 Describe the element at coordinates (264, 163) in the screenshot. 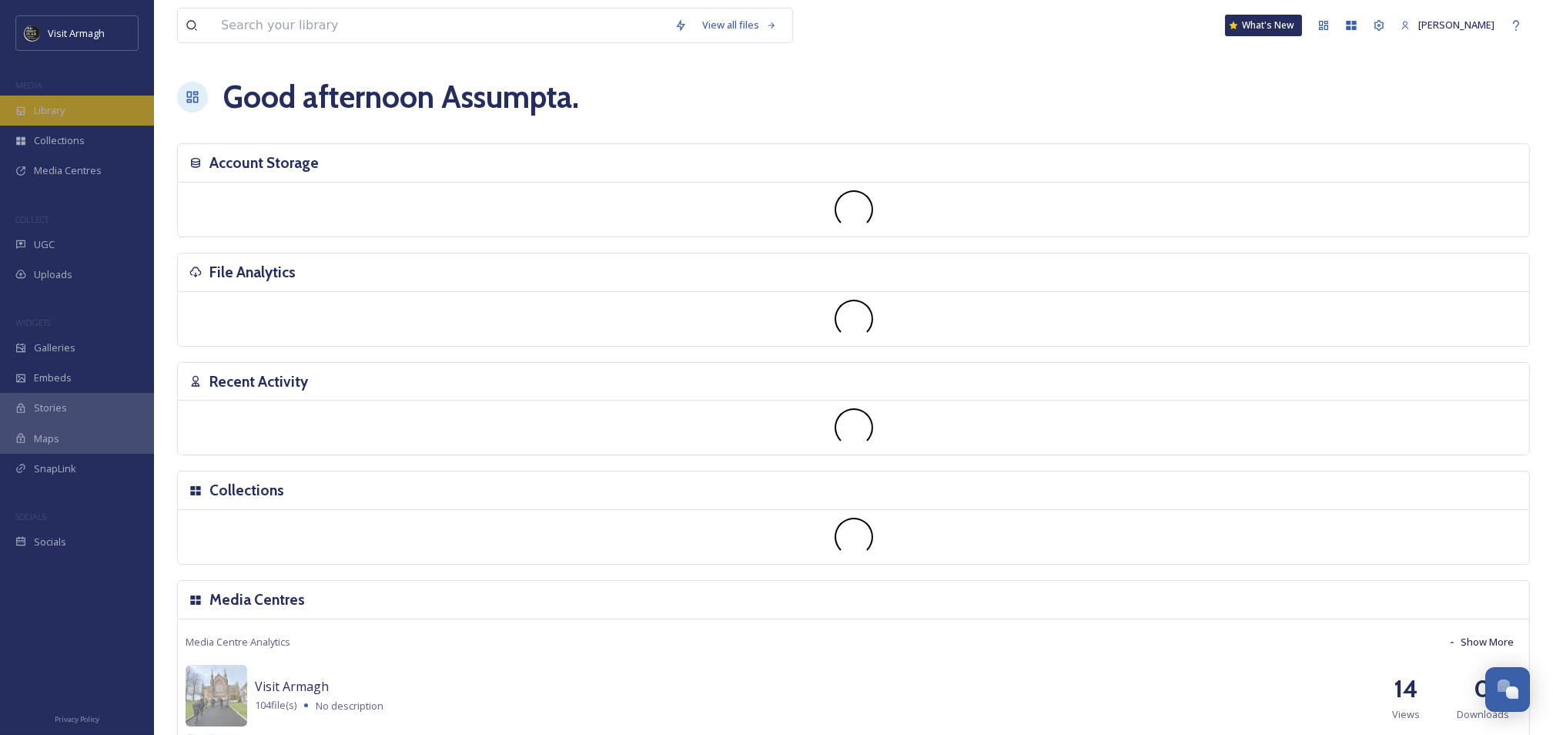

I see `h3: Account Storage` at that location.